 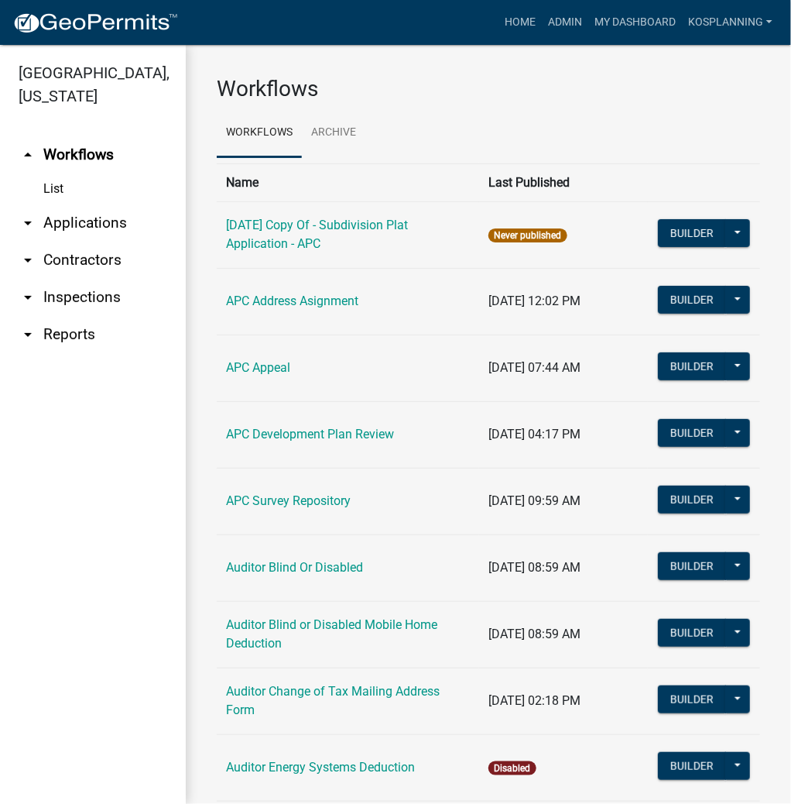 I want to click on span: Never published, so click(x=527, y=235).